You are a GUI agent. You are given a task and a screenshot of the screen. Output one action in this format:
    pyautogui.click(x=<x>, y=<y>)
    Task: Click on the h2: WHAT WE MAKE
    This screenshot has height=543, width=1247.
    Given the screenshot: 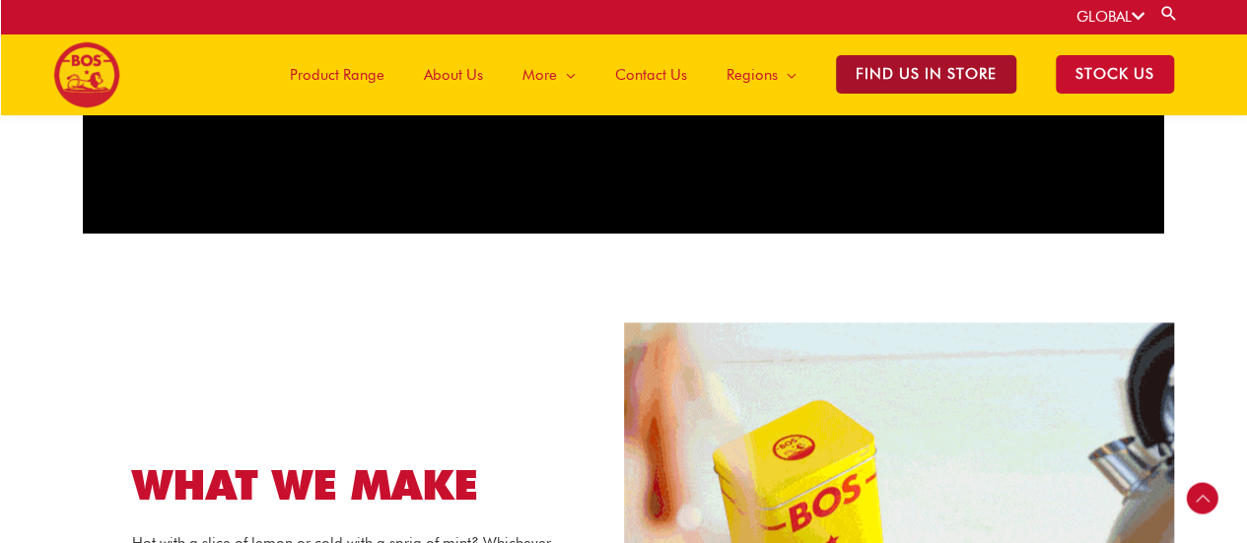 What is the action you would take?
    pyautogui.click(x=348, y=484)
    